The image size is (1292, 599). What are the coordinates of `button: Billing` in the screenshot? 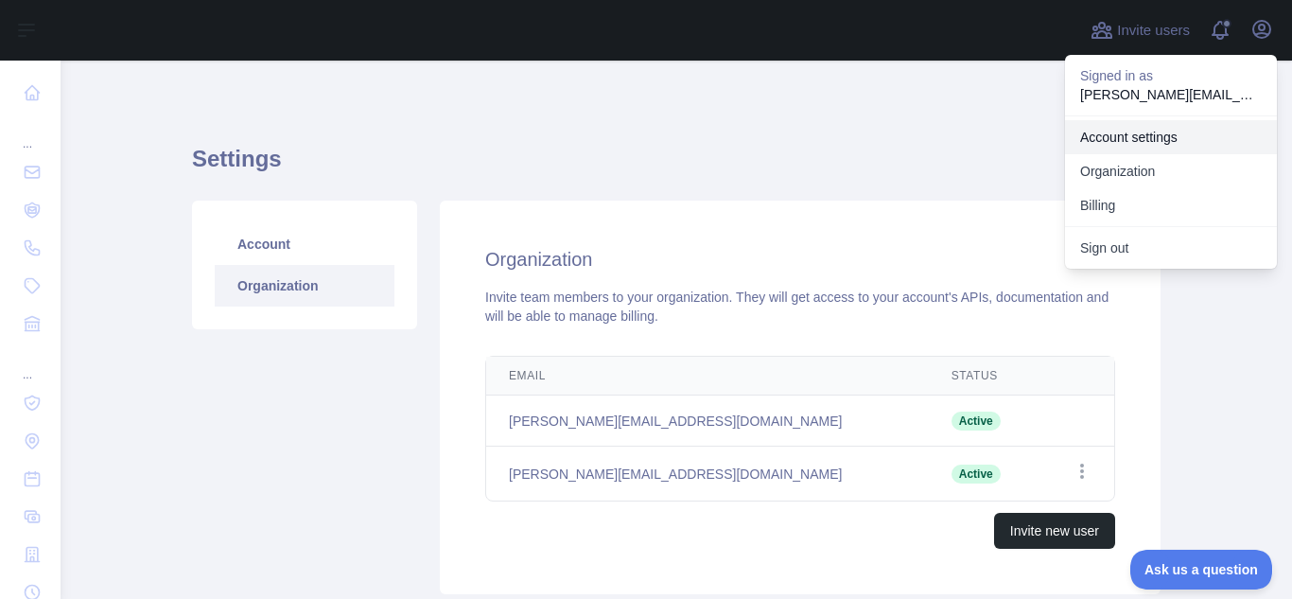 It's located at (1171, 205).